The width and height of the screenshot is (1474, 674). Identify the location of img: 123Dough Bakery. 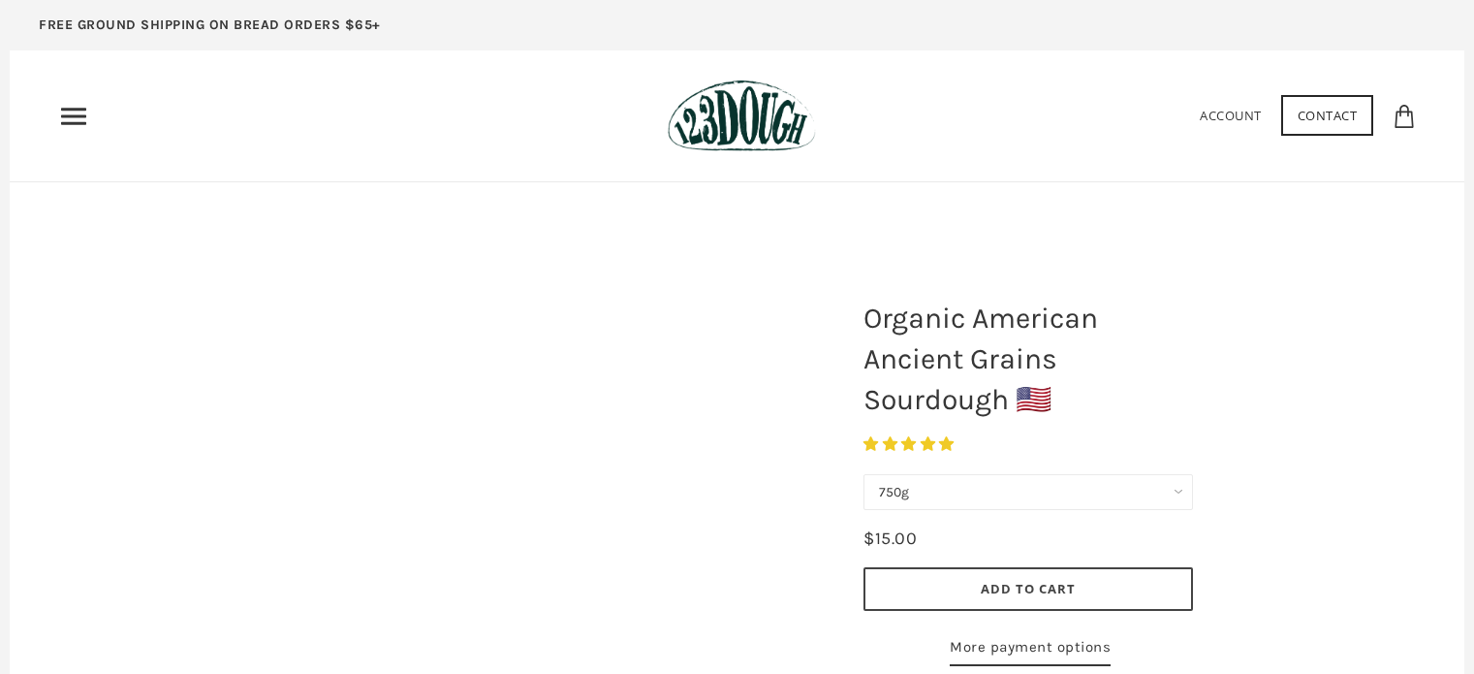
(741, 115).